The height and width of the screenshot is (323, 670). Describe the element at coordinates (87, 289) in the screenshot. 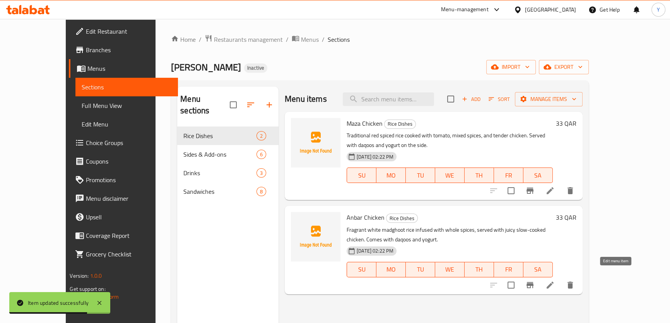

I see `span: Get support on:` at that location.